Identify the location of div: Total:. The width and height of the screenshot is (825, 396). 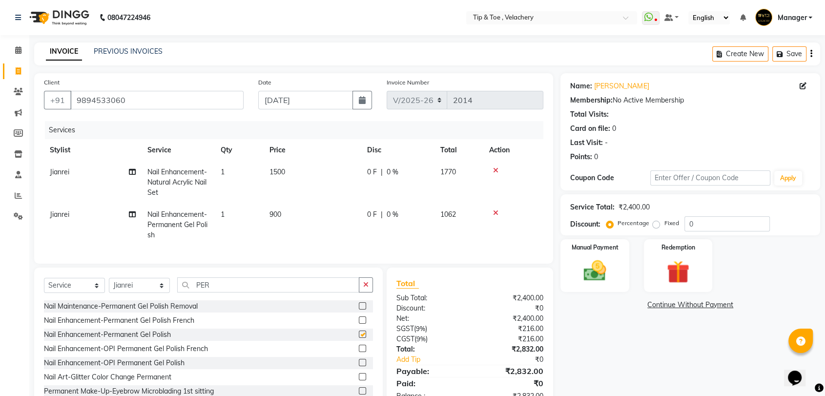
(430, 349).